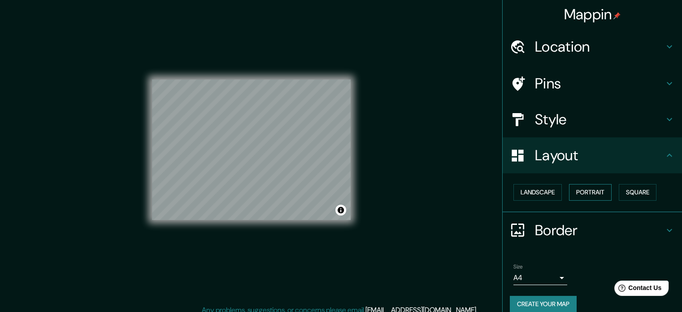 Image resolution: width=682 pixels, height=312 pixels. I want to click on div: Pins, so click(592, 83).